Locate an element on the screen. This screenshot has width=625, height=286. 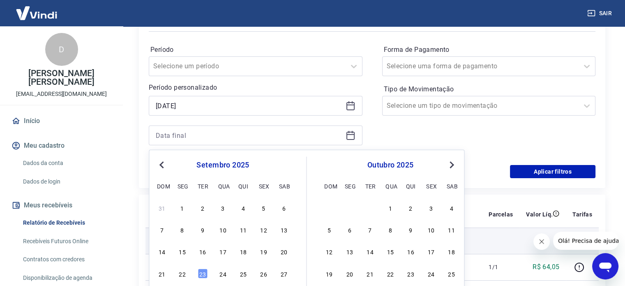
input: Data inicial is located at coordinates (249, 106).